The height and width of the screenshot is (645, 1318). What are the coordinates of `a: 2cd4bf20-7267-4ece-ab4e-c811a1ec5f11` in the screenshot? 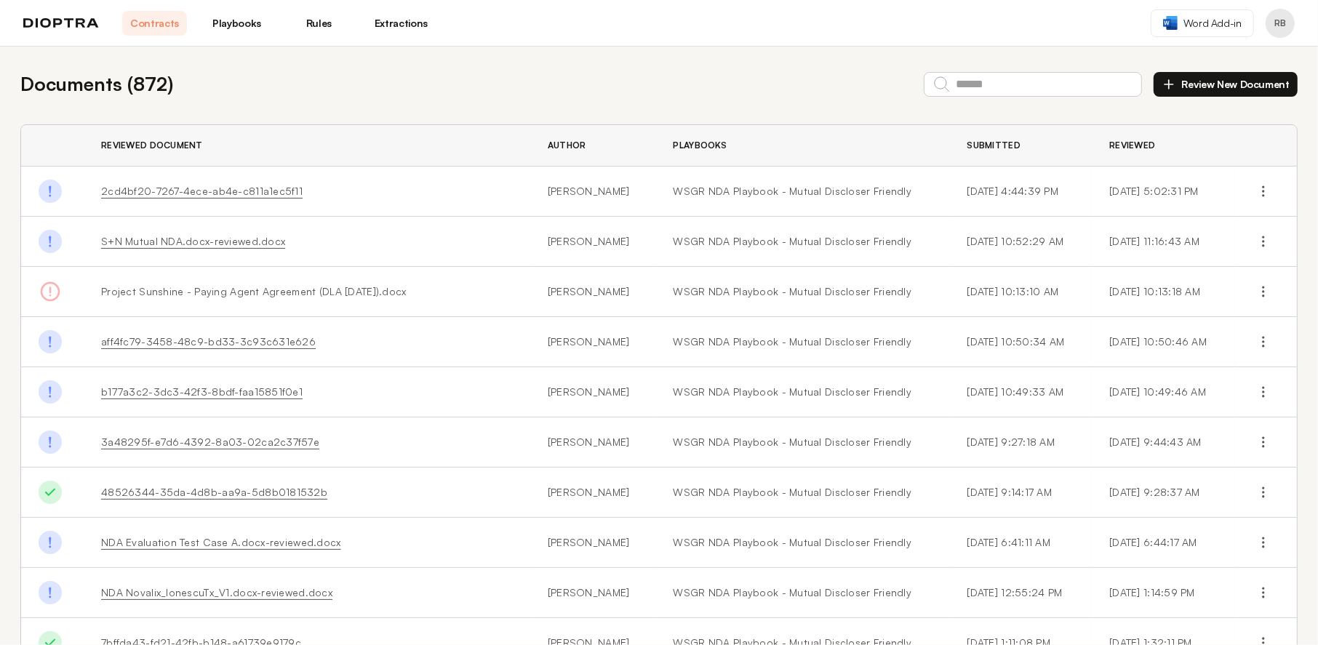 It's located at (201, 191).